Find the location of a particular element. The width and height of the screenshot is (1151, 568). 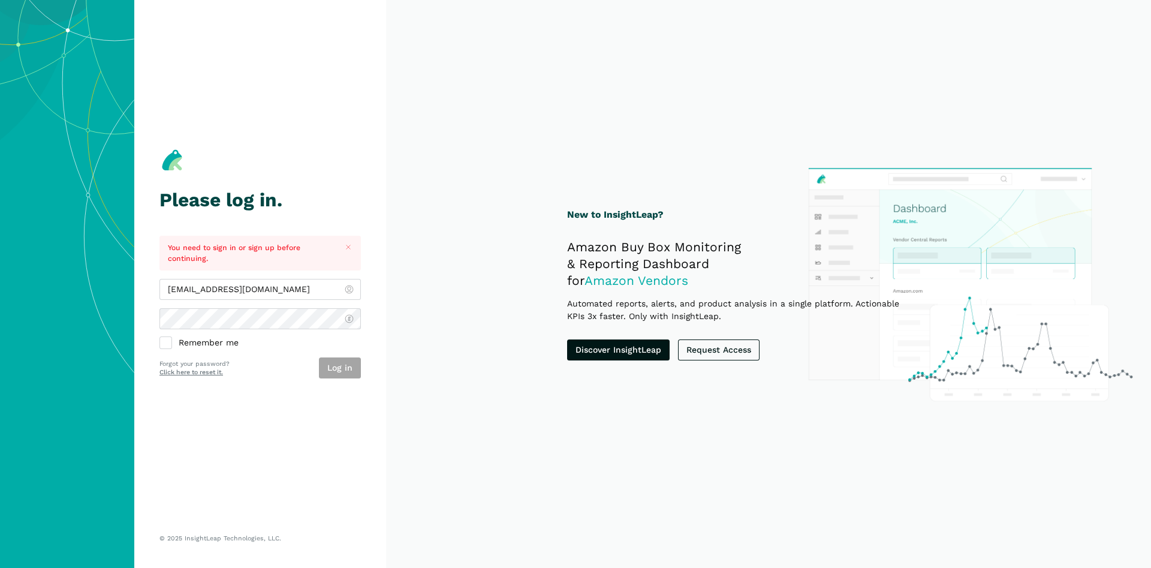

p: You need to sign in or sign up before continuing. is located at coordinates (250, 253).